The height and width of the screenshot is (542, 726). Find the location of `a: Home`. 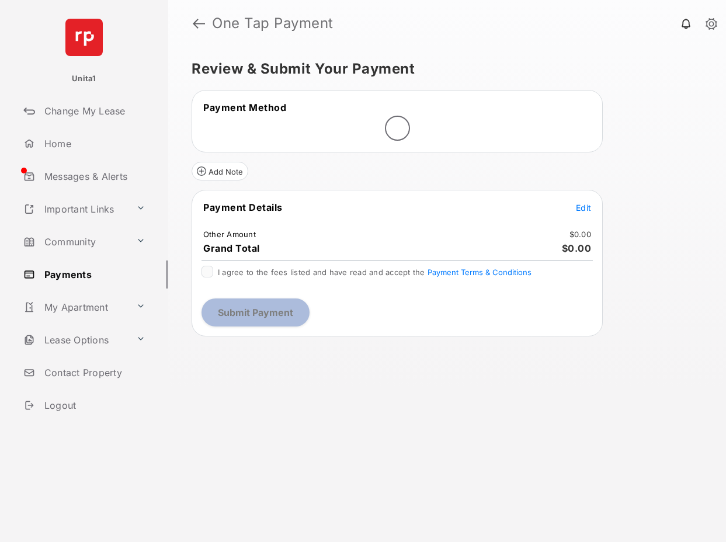

a: Home is located at coordinates (93, 144).